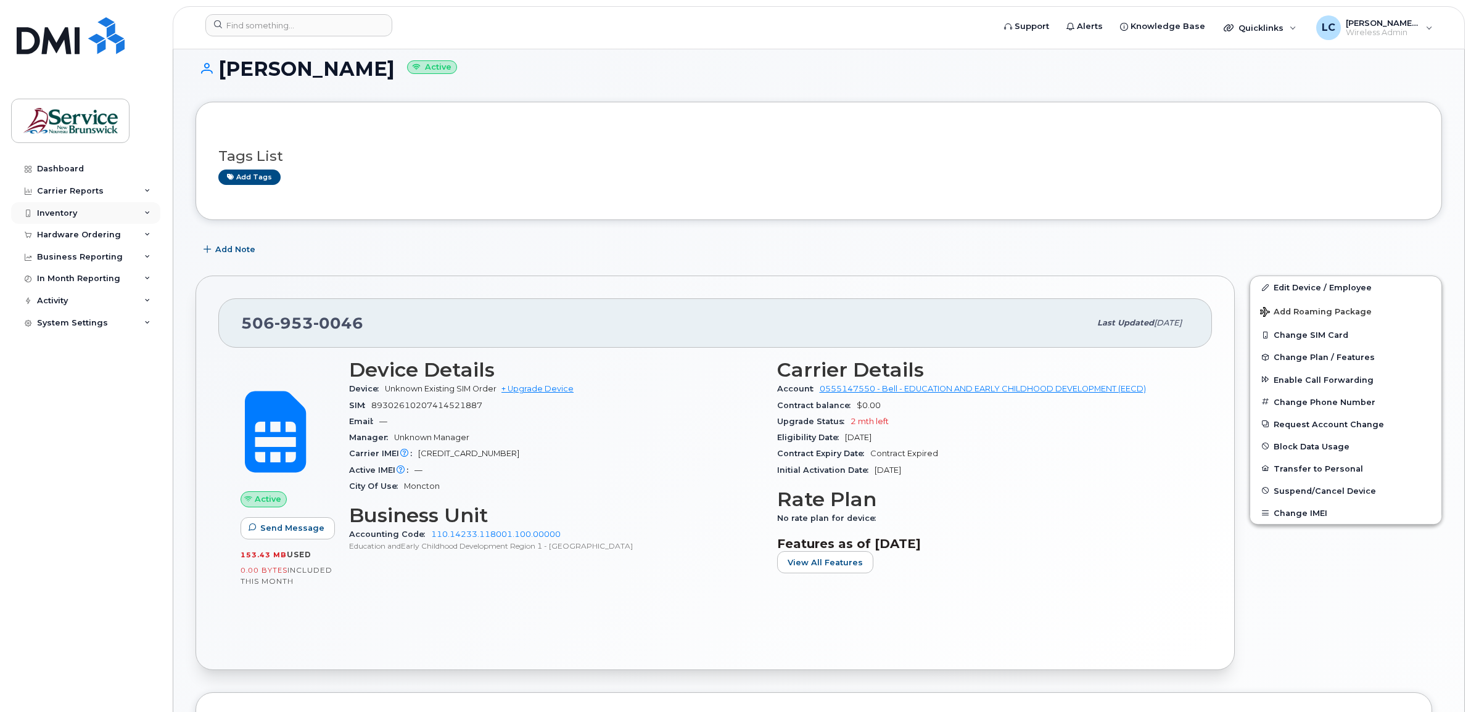 This screenshot has height=712, width=1471. Describe the element at coordinates (231, 250) in the screenshot. I see `button: Add Note` at that location.